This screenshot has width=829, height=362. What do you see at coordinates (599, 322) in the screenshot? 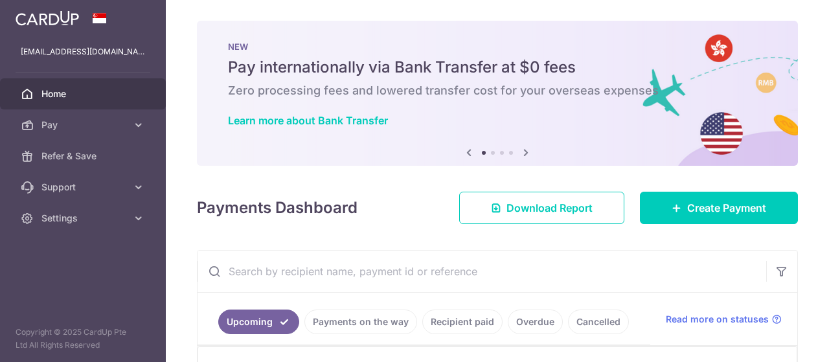
I see `a: Cancelled` at bounding box center [599, 322].